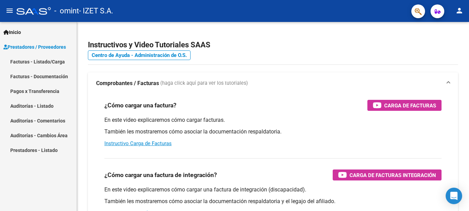 This screenshot has width=469, height=211. Describe the element at coordinates (140, 105) in the screenshot. I see `h3: ¿Cómo cargar una factura?` at that location.